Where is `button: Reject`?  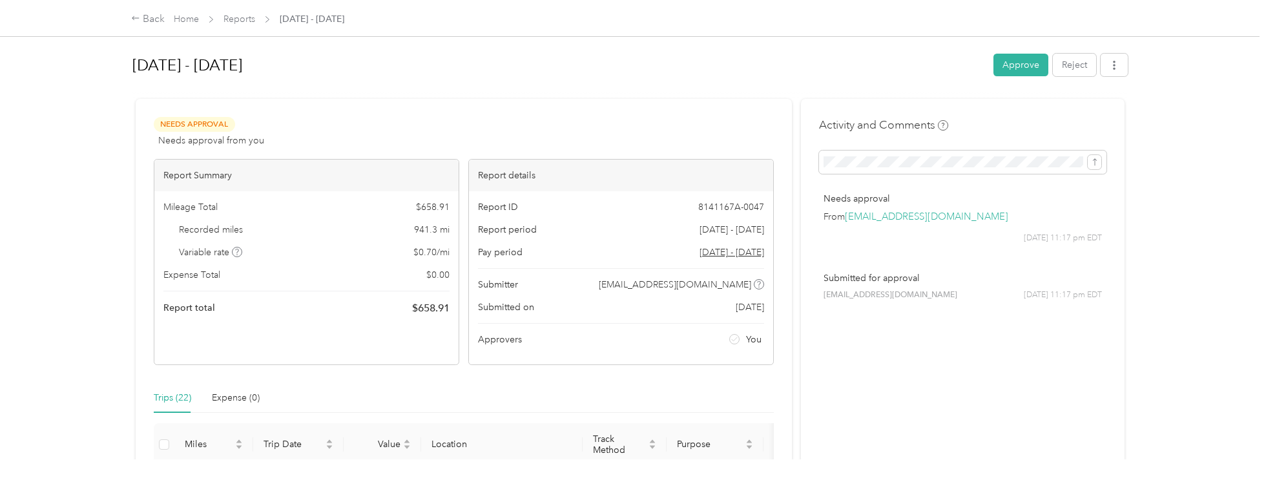 button: Reject is located at coordinates (1074, 65).